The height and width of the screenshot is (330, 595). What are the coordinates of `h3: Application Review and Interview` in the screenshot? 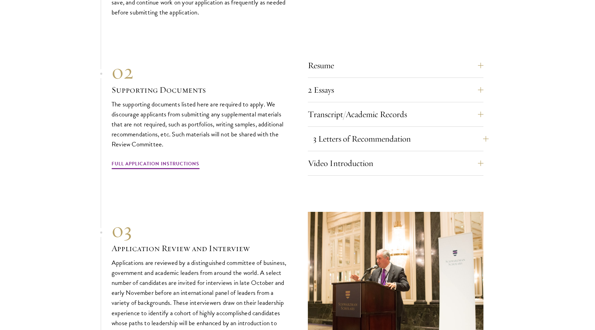 It's located at (199, 248).